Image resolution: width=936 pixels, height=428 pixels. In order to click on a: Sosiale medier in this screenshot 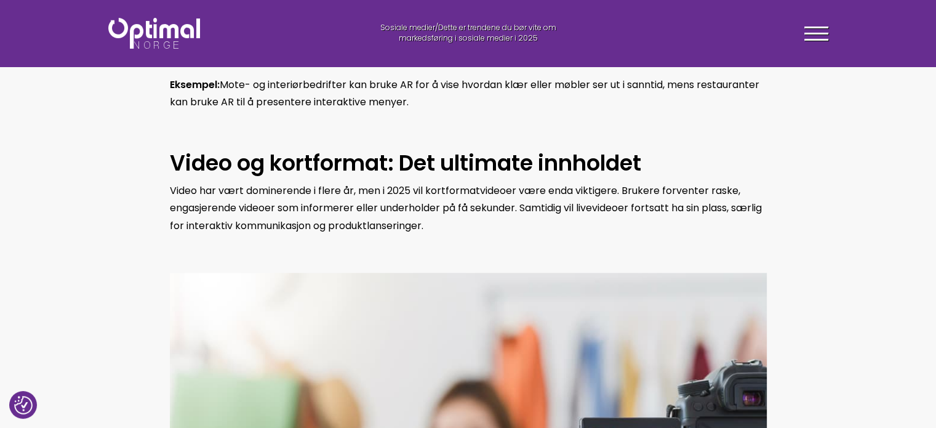, I will do `click(407, 27)`.